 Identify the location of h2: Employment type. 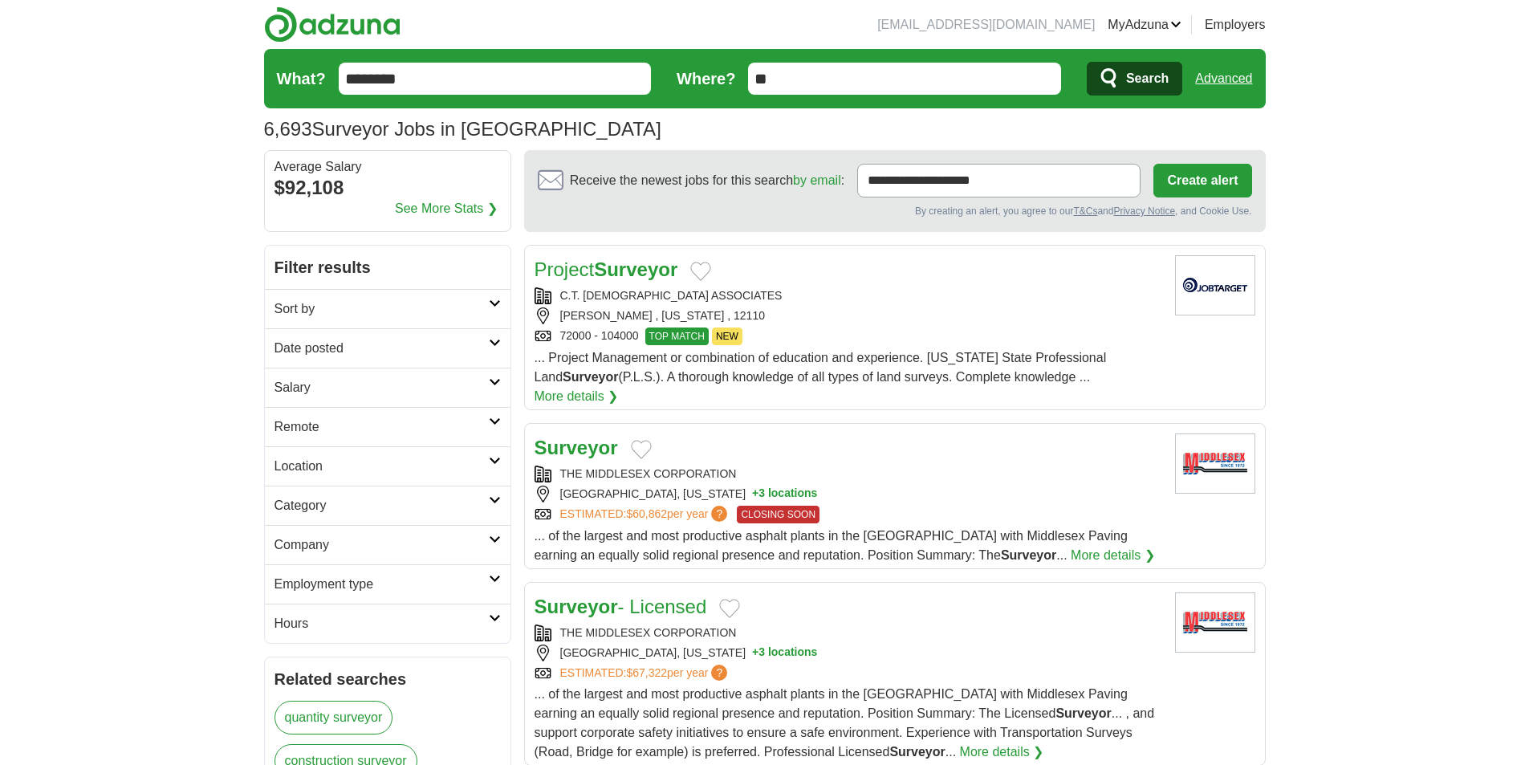
(381, 584).